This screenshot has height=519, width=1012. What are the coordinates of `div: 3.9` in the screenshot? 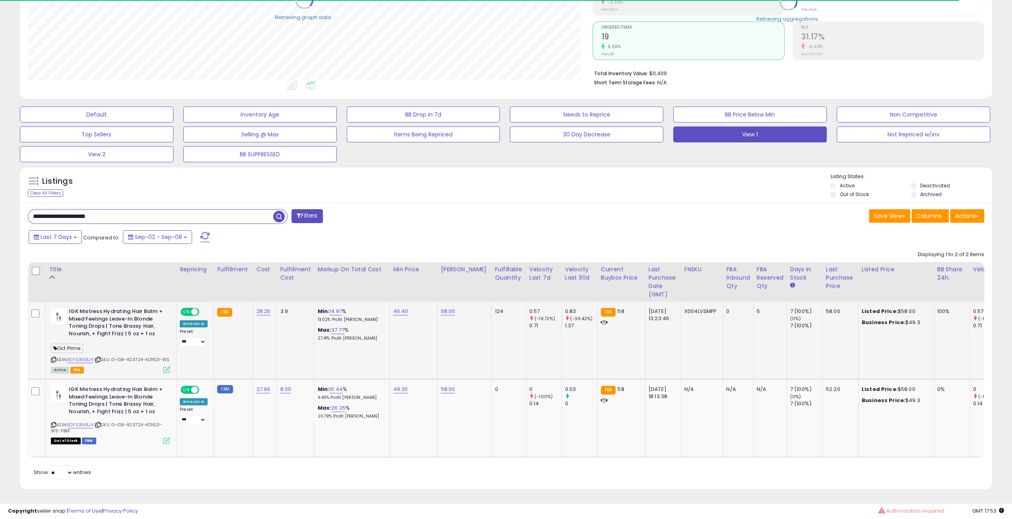 It's located at (294, 311).